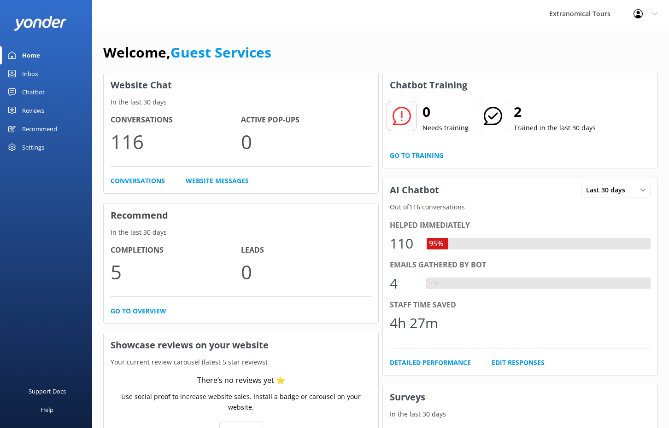 The width and height of the screenshot is (669, 428). What do you see at coordinates (434, 284) in the screenshot?
I see `div: 3%` at bounding box center [434, 284].